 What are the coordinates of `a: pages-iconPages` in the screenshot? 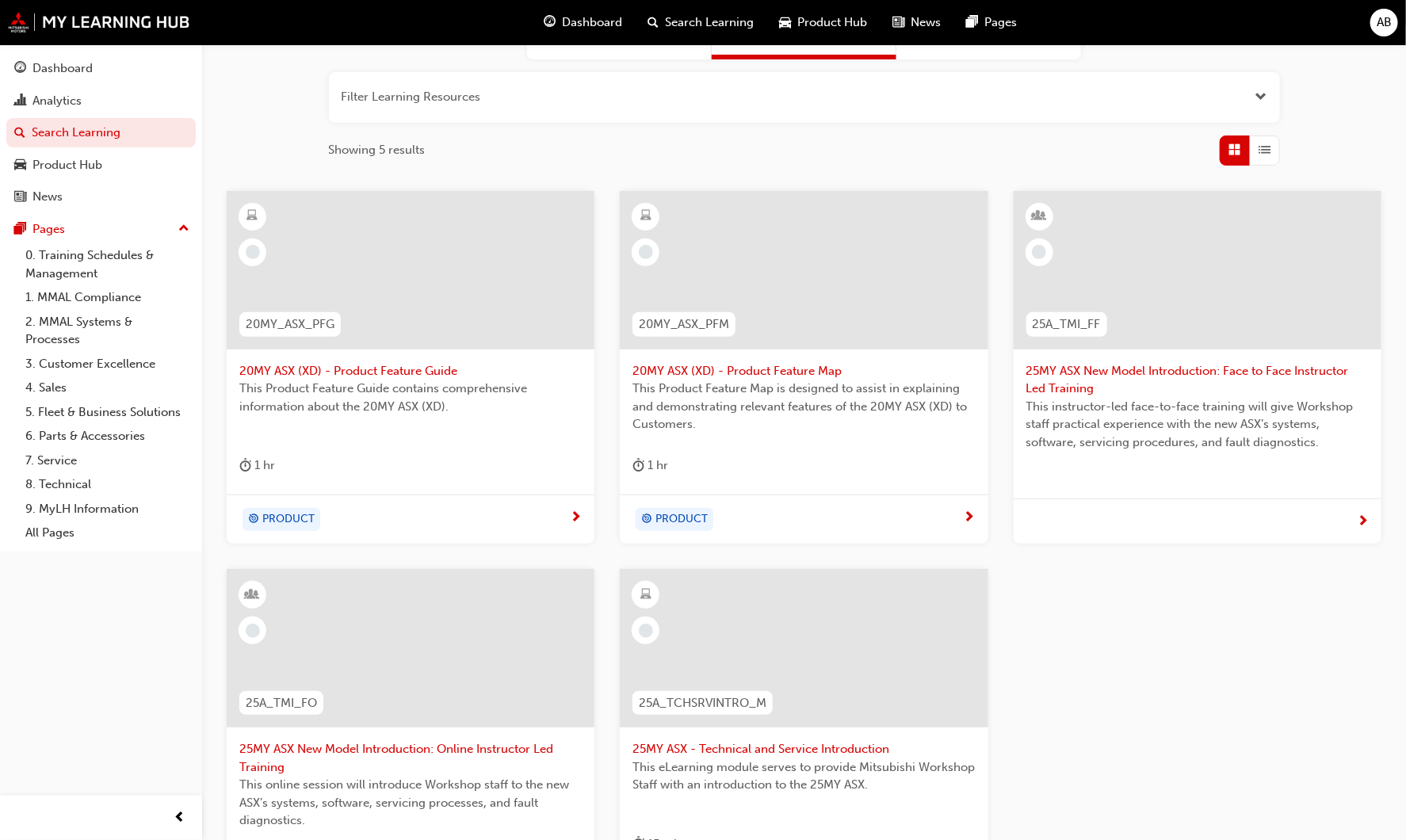 It's located at (991, 22).